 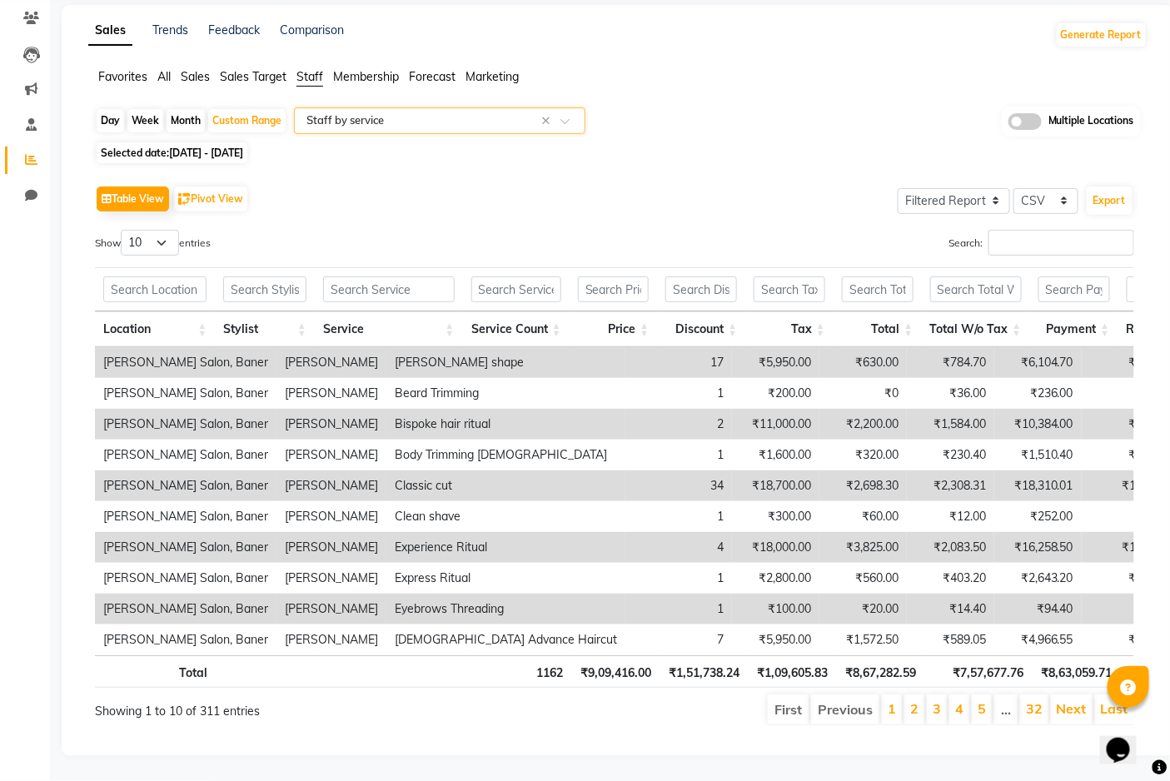 What do you see at coordinates (863, 516) in the screenshot?
I see `td: ₹60.00` at bounding box center [863, 516].